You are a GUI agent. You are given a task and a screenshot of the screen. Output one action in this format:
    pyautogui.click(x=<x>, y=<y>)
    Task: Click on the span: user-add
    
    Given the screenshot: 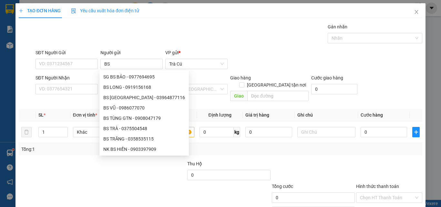 What is the action you would take?
    pyautogui.click(x=156, y=89)
    